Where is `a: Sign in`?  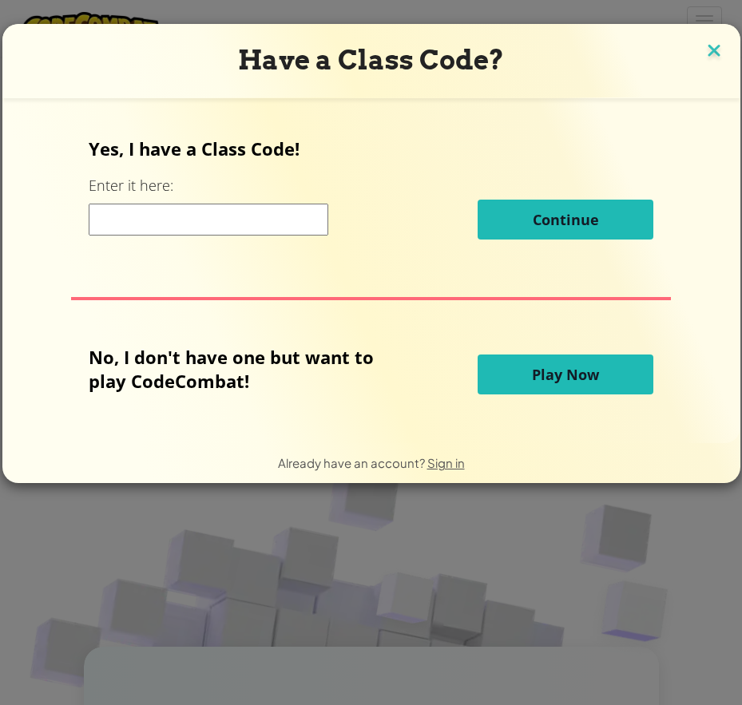
a: Sign in is located at coordinates (446, 462).